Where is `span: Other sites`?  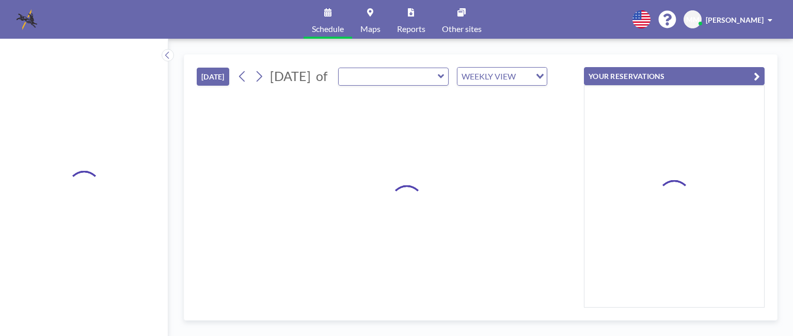
span: Other sites is located at coordinates (461, 29).